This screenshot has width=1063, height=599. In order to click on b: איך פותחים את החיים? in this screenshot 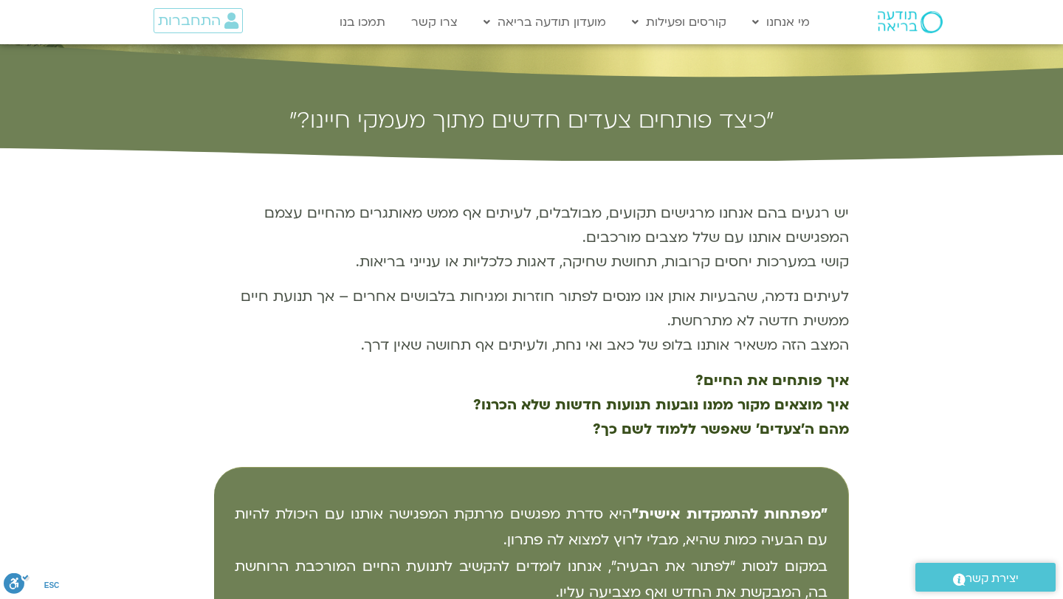, I will do `click(772, 381)`.